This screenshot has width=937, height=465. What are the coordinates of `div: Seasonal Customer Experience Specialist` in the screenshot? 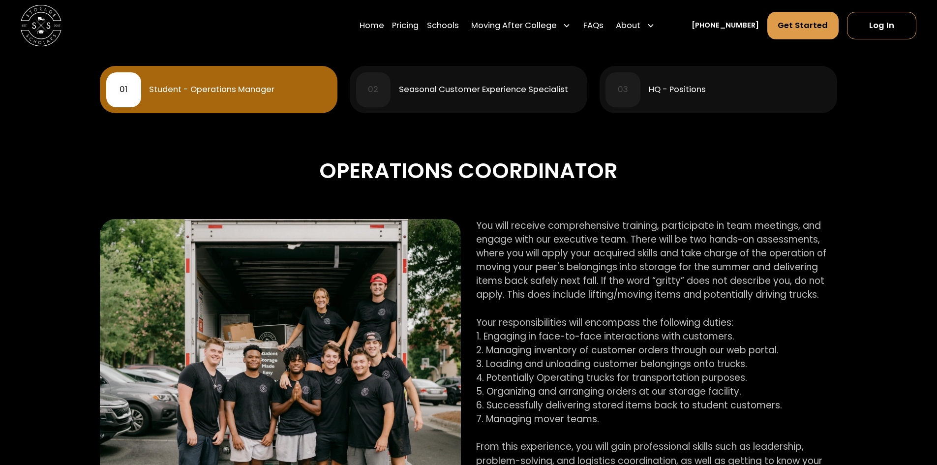 It's located at (484, 90).